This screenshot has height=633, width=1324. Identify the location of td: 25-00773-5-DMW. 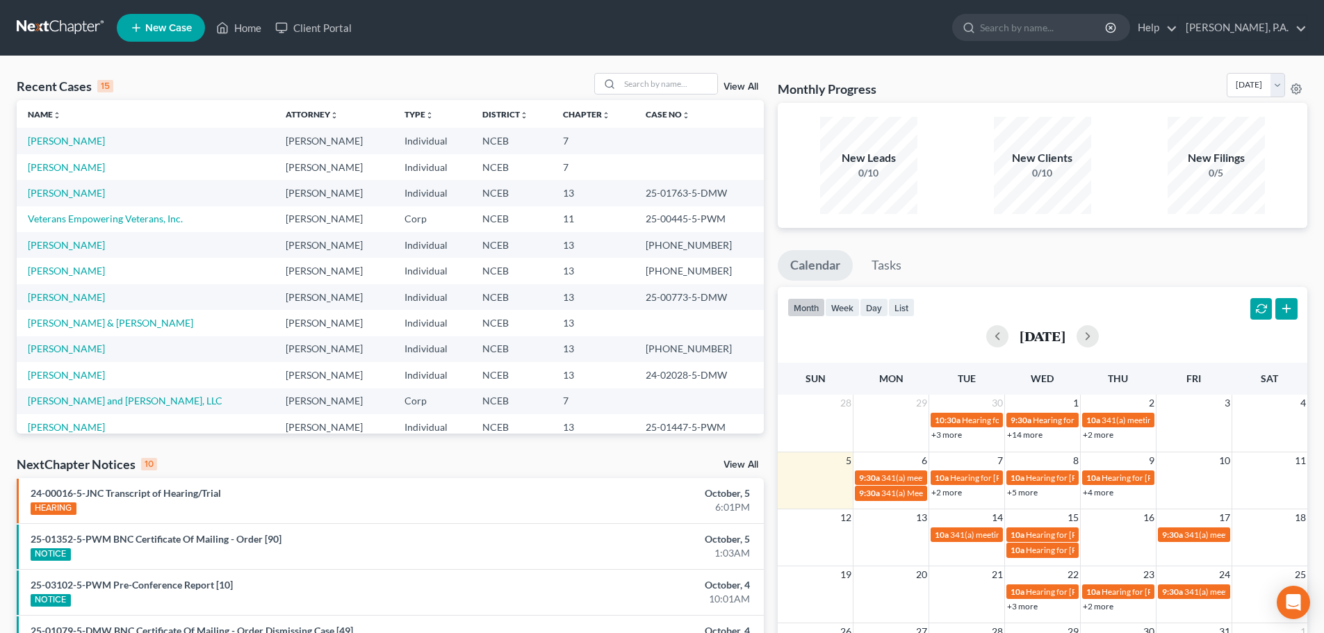
(699, 297).